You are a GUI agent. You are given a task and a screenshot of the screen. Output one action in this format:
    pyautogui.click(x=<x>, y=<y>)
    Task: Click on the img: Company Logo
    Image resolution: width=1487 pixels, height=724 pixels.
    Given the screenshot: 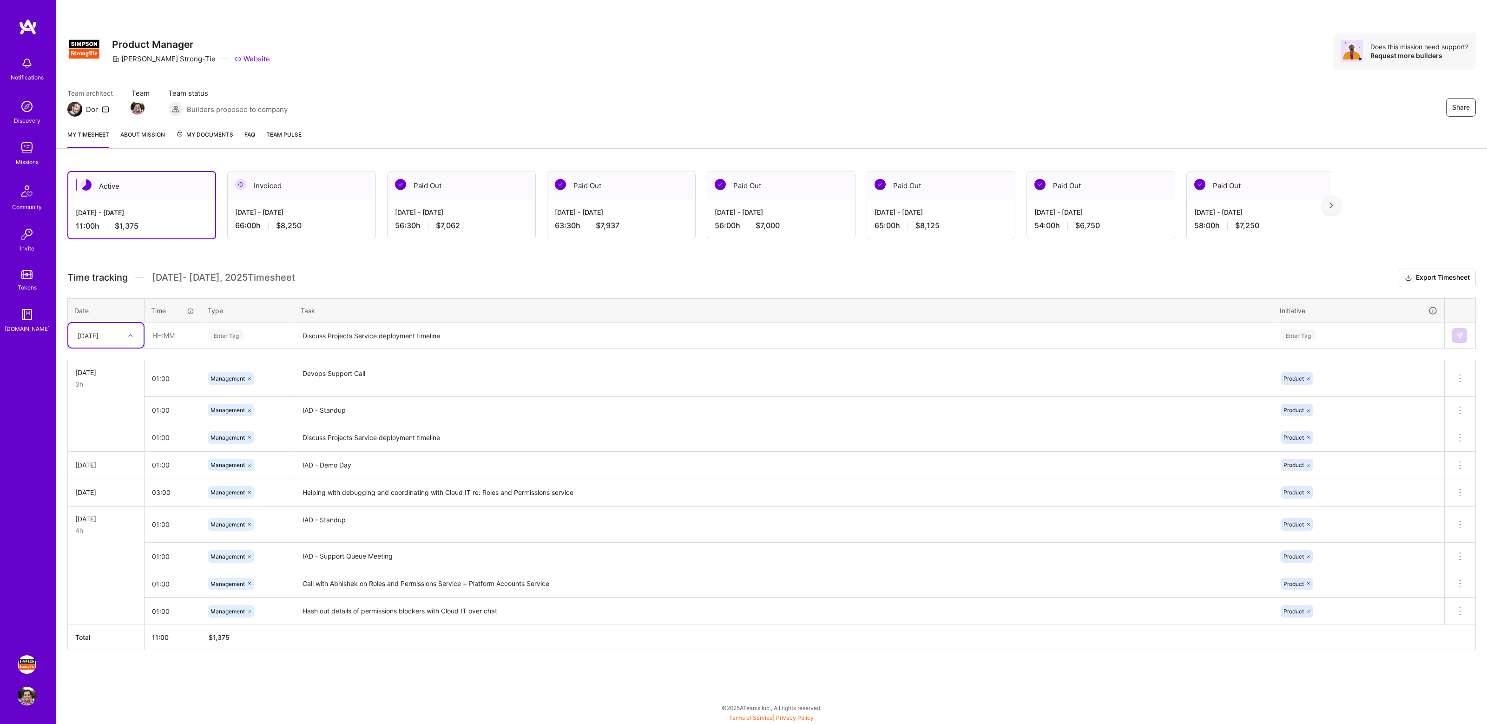 What is the action you would take?
    pyautogui.click(x=84, y=49)
    